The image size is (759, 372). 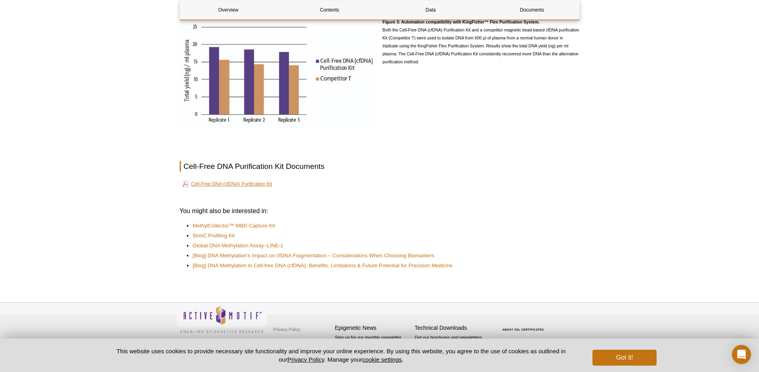 I want to click on h2: Cell-Free DNA Purification Kit Documents, so click(x=380, y=166).